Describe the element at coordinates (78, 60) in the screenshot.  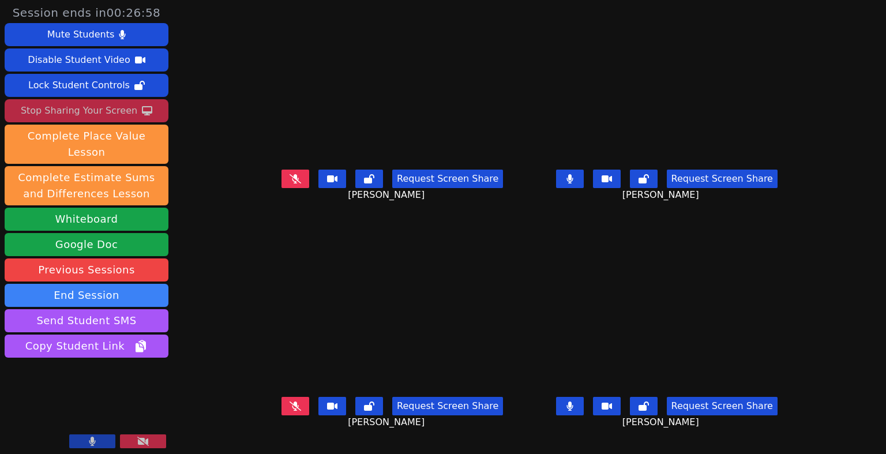
I see `div: Disable Student Video` at that location.